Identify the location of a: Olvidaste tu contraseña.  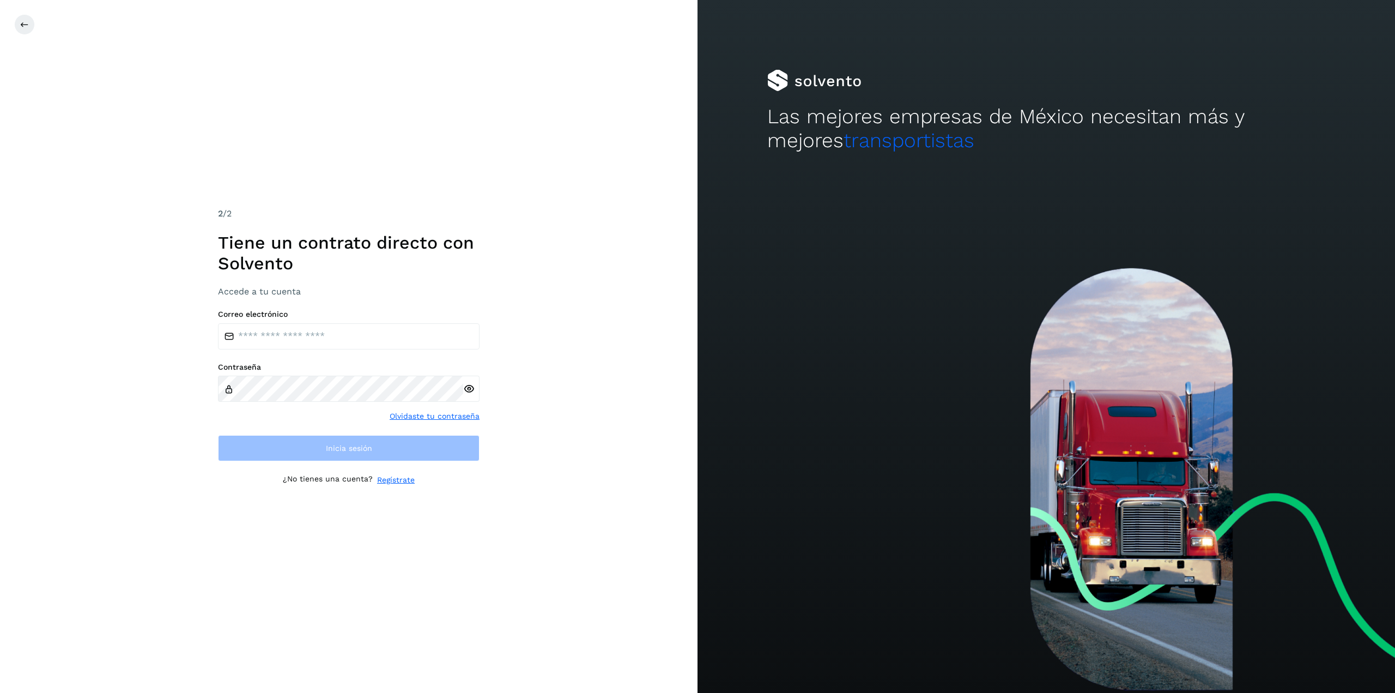
(434, 416).